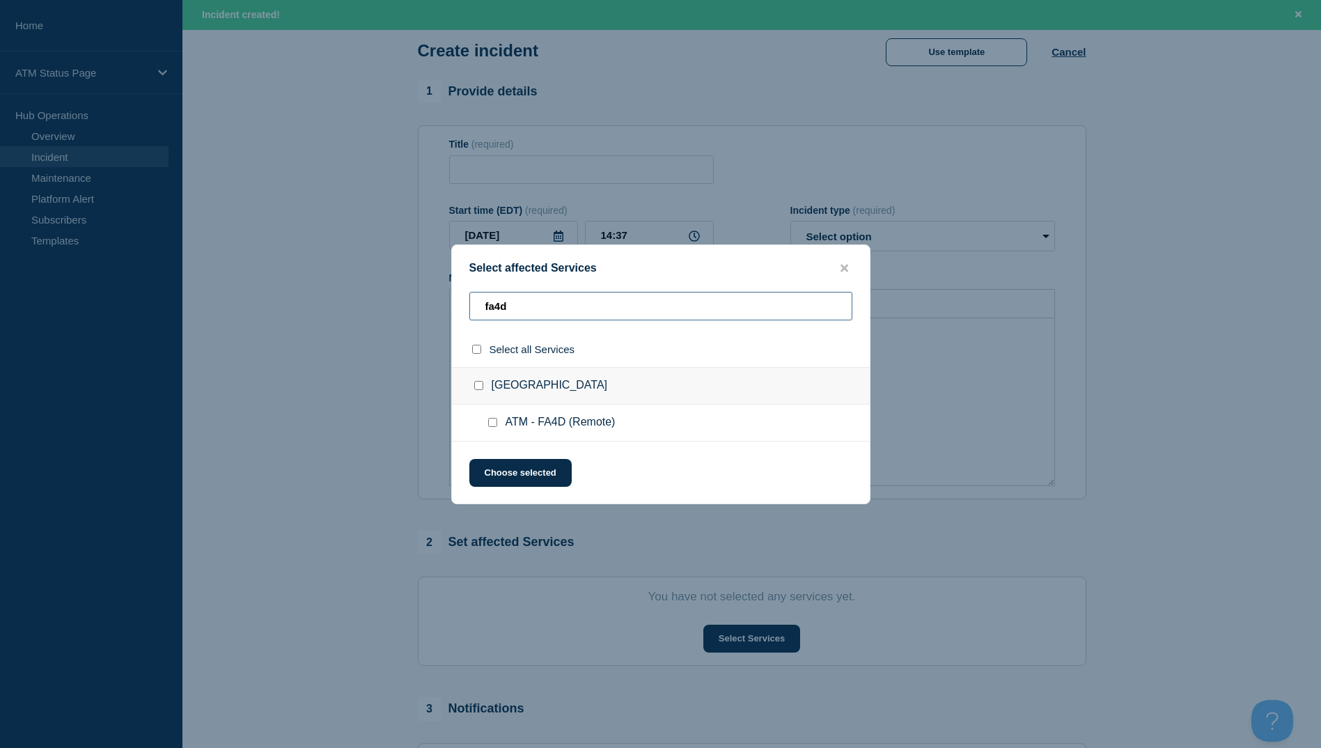  What do you see at coordinates (532, 349) in the screenshot?
I see `span: Select all Services` at bounding box center [532, 349].